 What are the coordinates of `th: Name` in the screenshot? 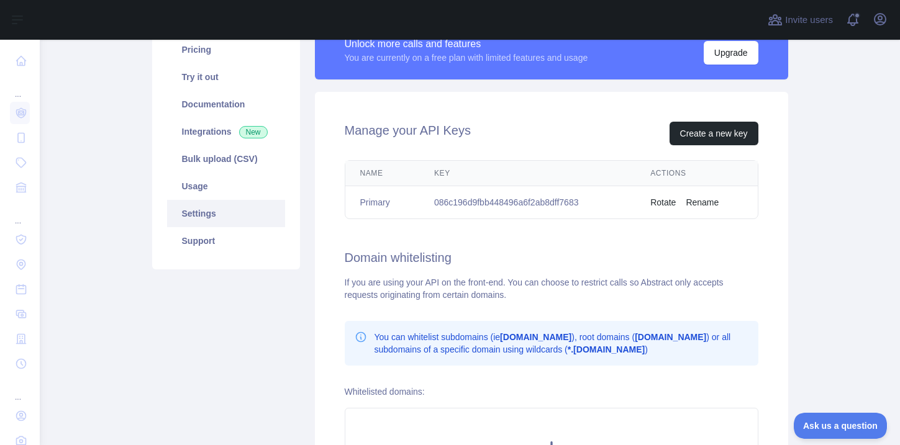 It's located at (382, 173).